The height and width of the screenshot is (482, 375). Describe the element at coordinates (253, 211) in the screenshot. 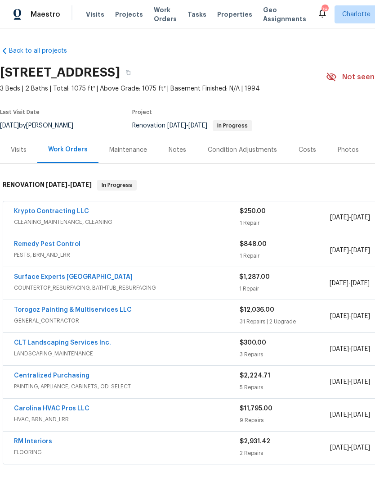

I see `span: $250.00` at that location.